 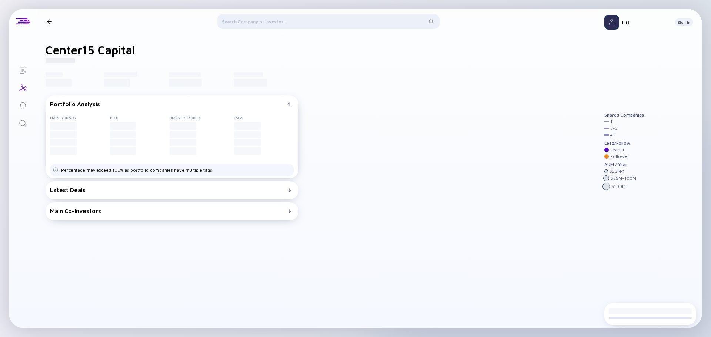 What do you see at coordinates (202, 118) in the screenshot?
I see `div: Business Models` at bounding box center [202, 118].